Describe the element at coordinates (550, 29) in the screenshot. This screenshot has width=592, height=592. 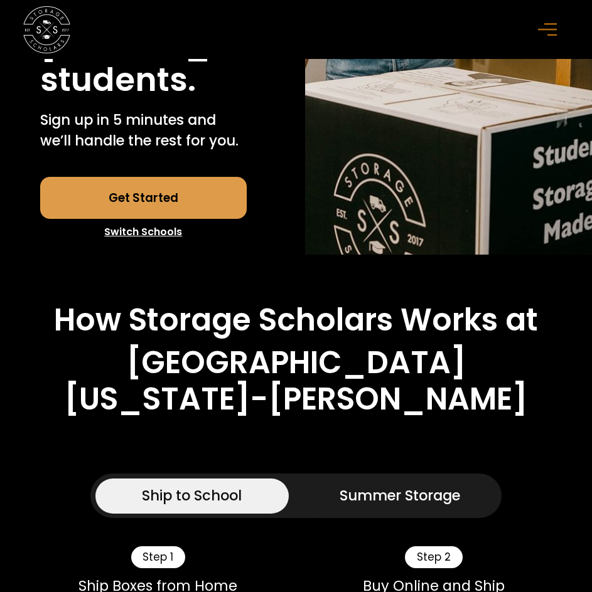
I see `div: menu` at that location.